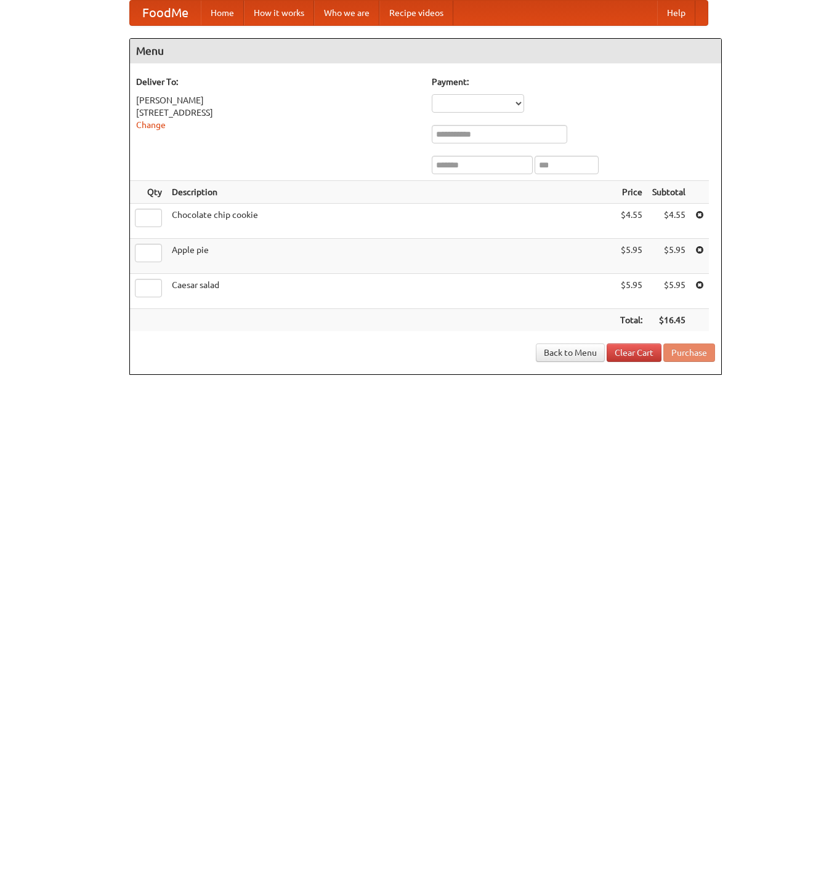 This screenshot has height=871, width=837. What do you see at coordinates (631, 192) in the screenshot?
I see `th: Price` at bounding box center [631, 192].